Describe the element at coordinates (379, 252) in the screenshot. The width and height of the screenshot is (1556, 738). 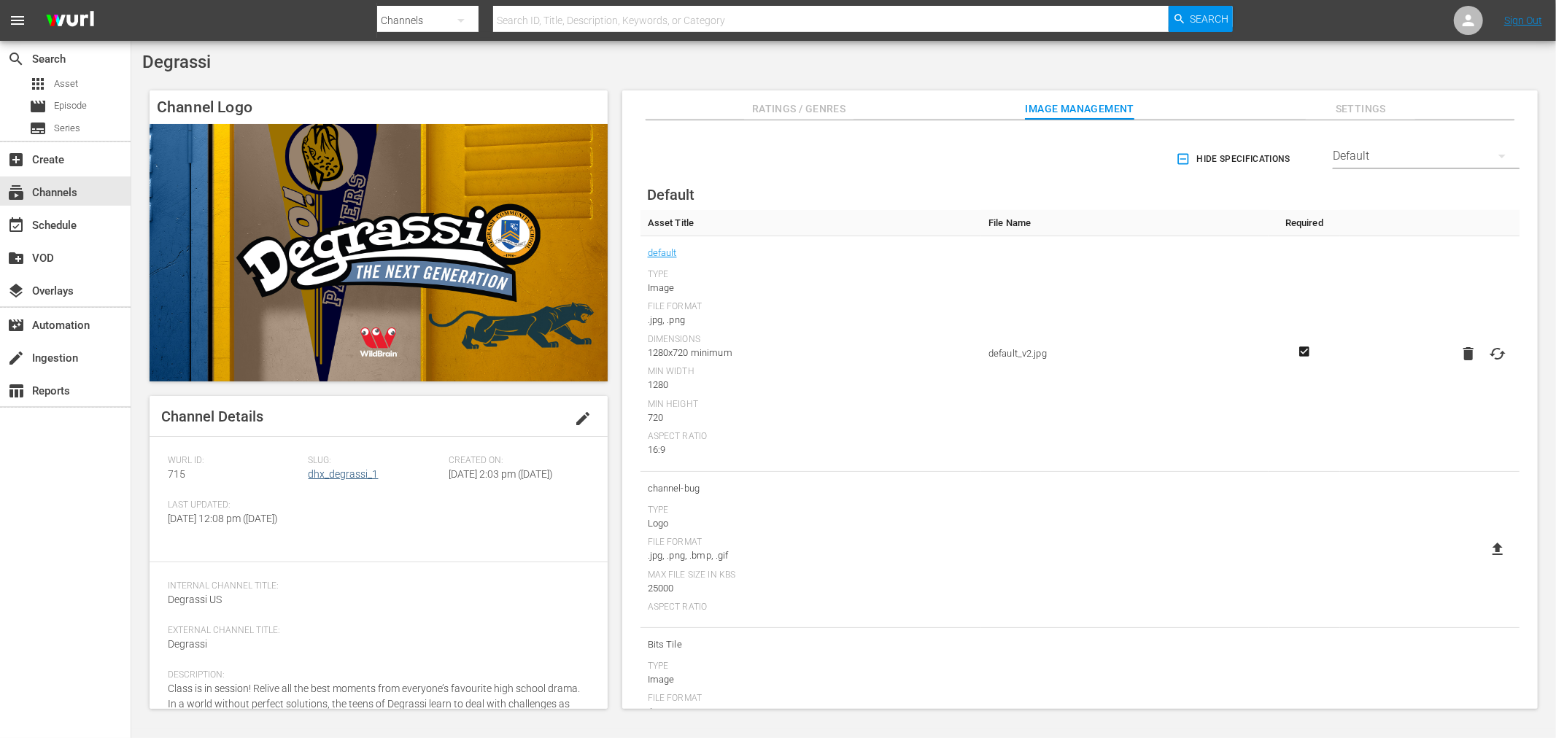
I see `img: Degrassi` at that location.